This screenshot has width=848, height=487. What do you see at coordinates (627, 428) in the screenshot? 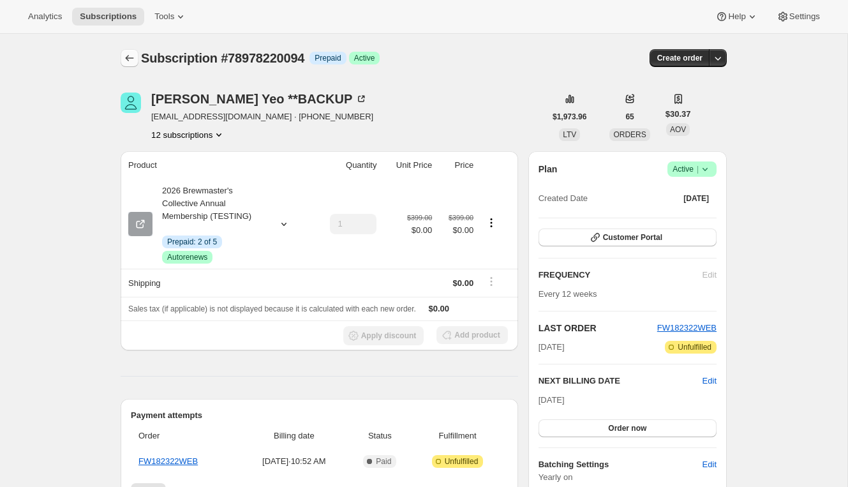
I see `button: Order now` at bounding box center [627, 428].